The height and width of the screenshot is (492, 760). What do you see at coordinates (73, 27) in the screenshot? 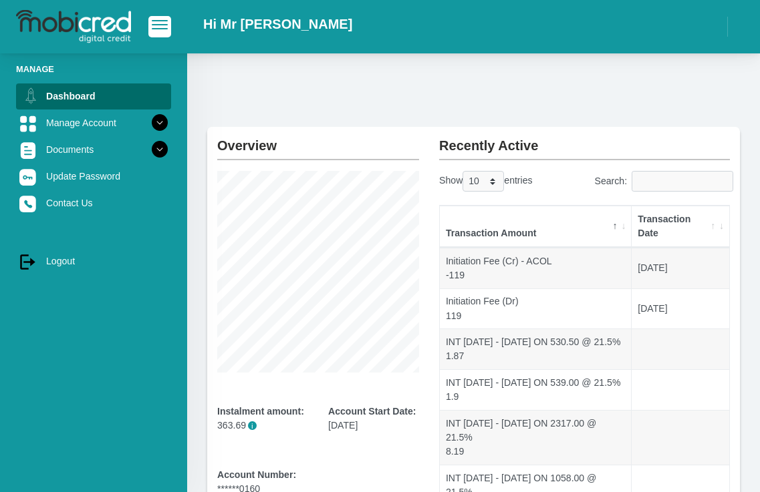
I see `img: logo-mobicred.svg` at bounding box center [73, 27].